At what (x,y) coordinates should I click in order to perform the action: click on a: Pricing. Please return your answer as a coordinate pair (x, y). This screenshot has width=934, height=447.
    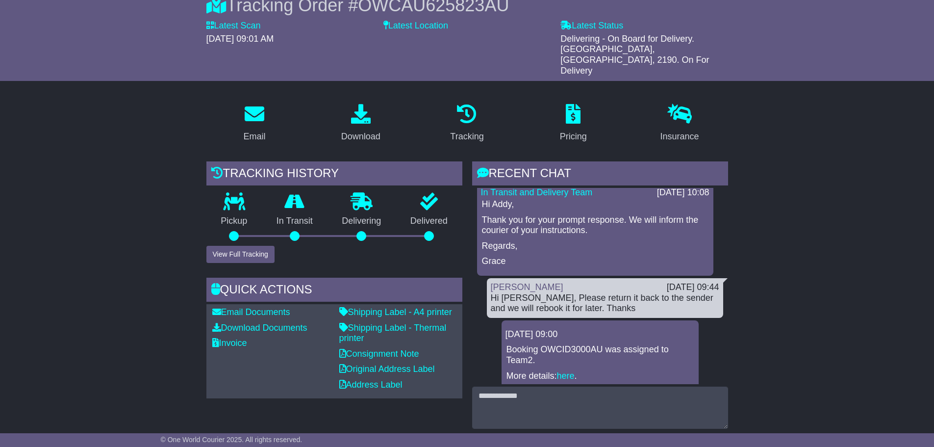
    Looking at the image, I should click on (573, 124).